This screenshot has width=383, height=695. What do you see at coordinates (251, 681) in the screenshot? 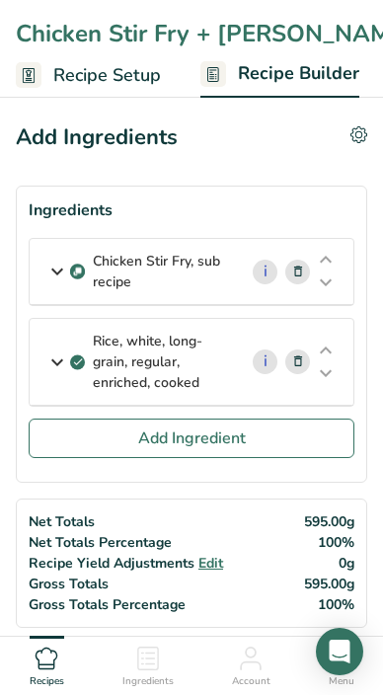
I see `span: Account` at bounding box center [251, 681].